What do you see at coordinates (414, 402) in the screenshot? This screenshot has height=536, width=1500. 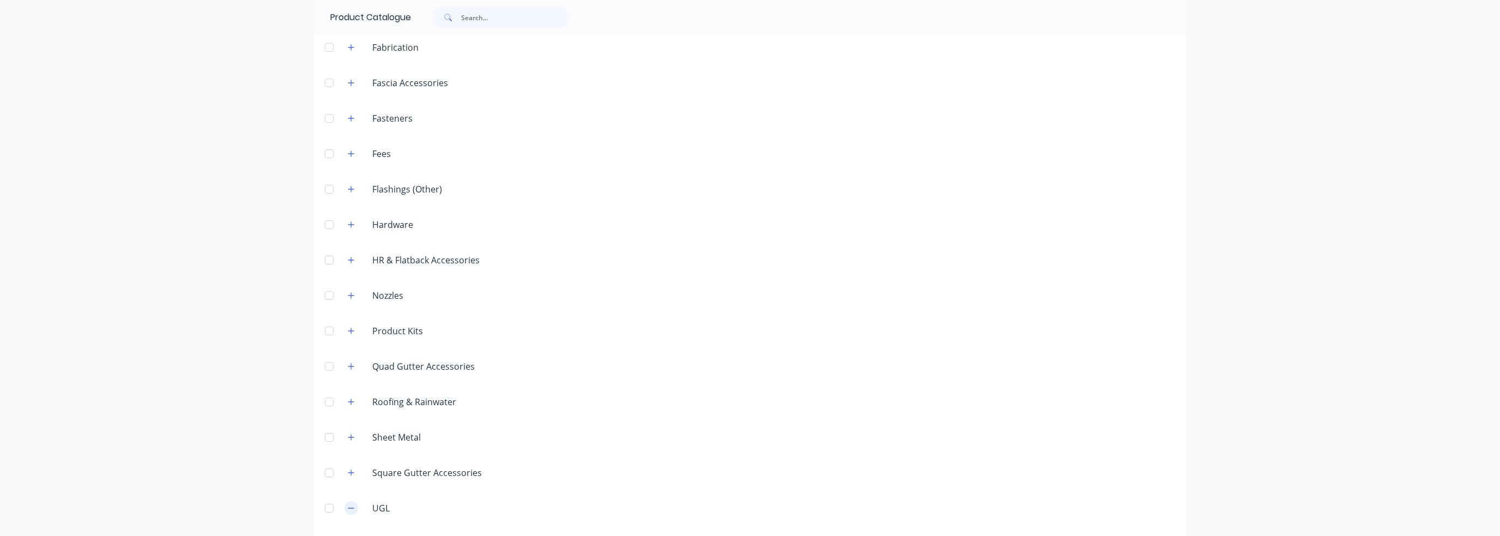 I see `div: Roofing & Rainwater` at bounding box center [414, 402].